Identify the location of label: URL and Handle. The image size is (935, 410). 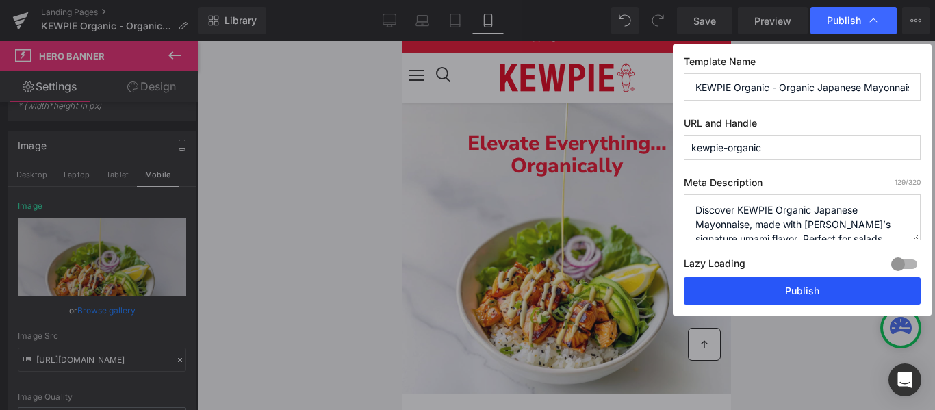
(802, 126).